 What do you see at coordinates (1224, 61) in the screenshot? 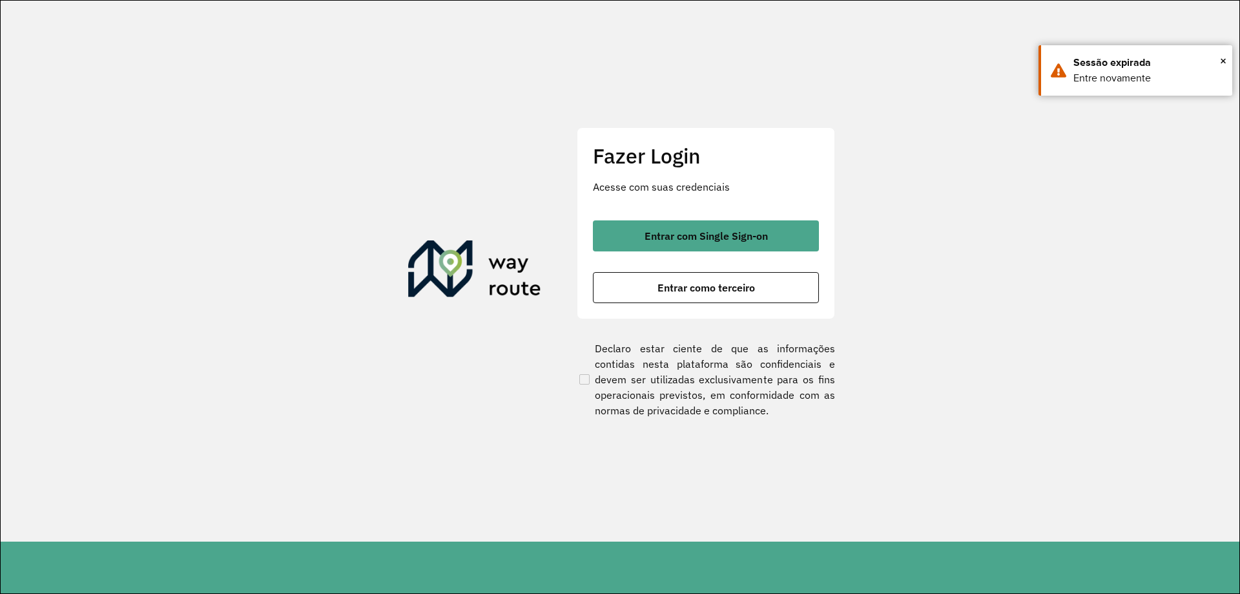
I see `button: Close` at bounding box center [1224, 61].